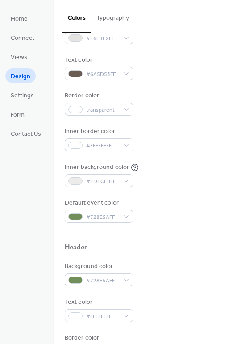  I want to click on span: #EDECEBFF, so click(103, 181).